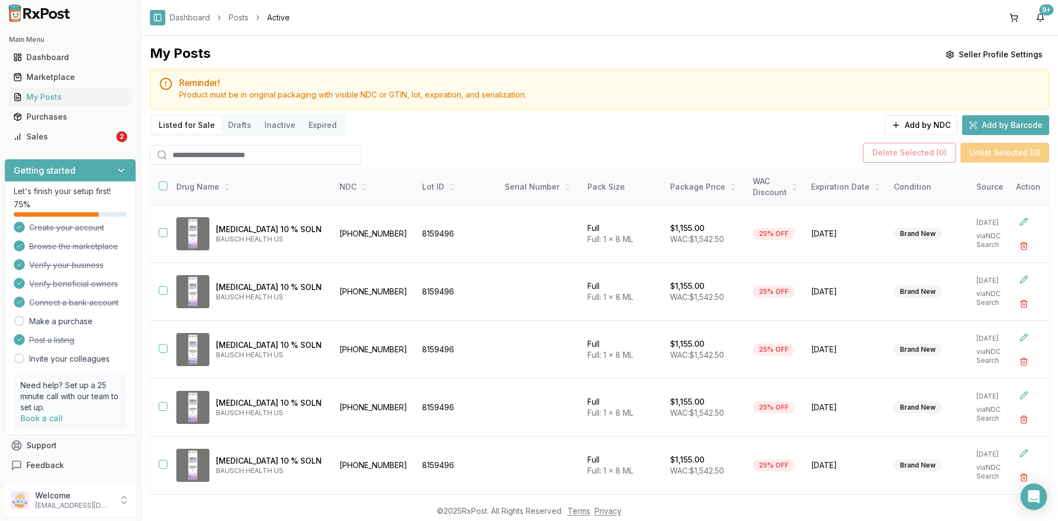 The height and width of the screenshot is (521, 1058). Describe the element at coordinates (74, 302) in the screenshot. I see `span: Connect a bank account` at that location.